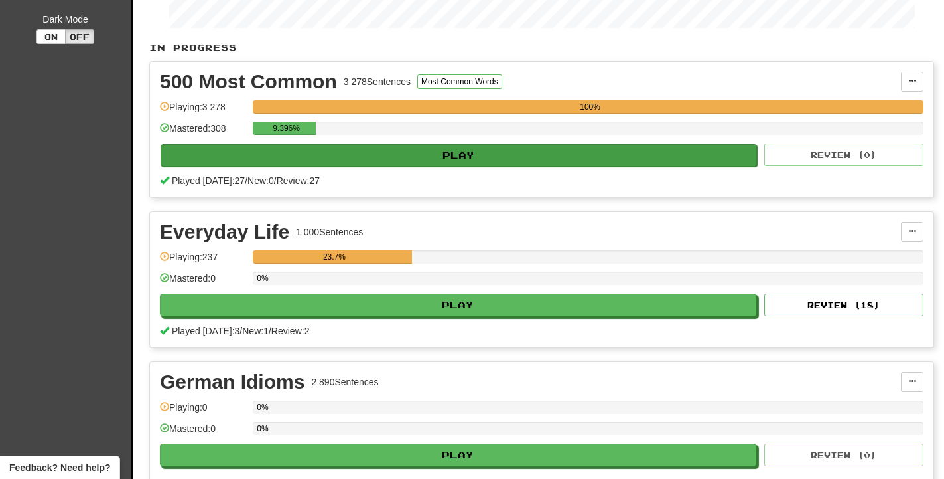 The width and height of the screenshot is (944, 479). Describe the element at coordinates (203, 411) in the screenshot. I see `div: Playing: 0` at that location.